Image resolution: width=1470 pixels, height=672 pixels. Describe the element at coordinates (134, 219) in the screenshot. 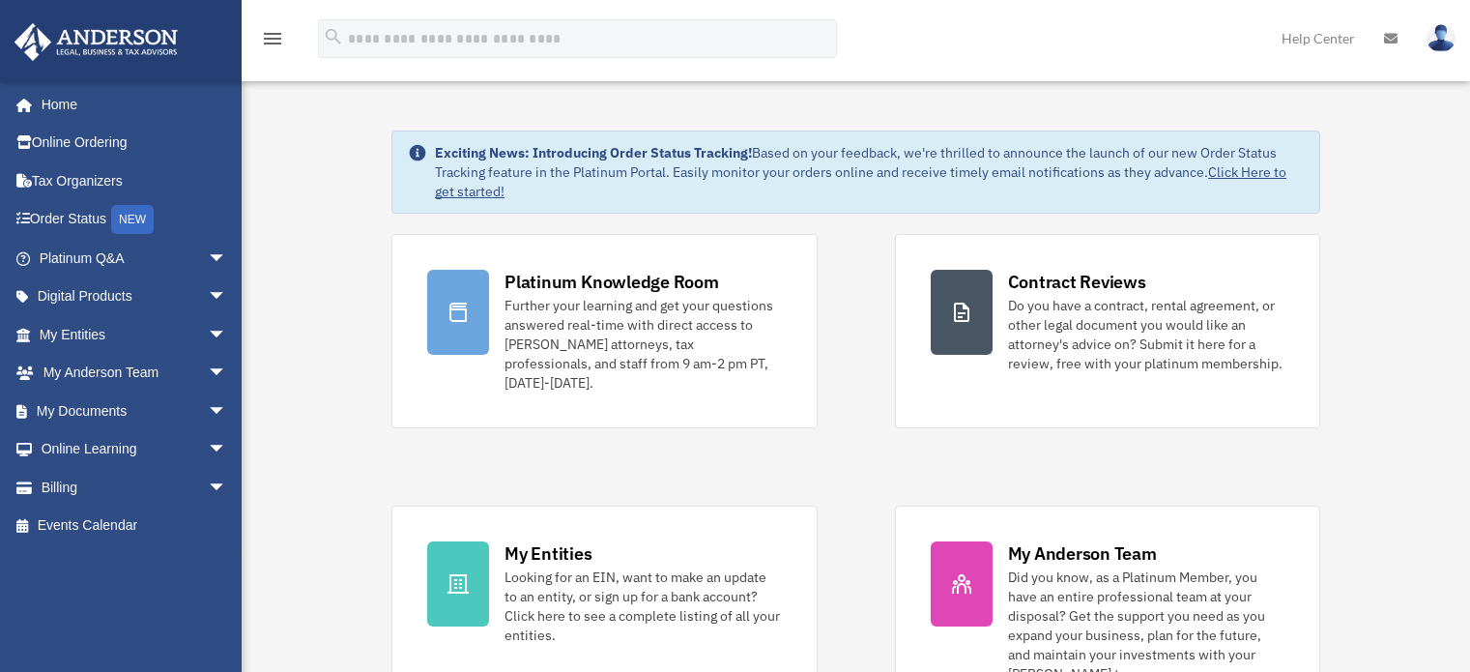

I see `a: Order StatusNEW` at that location.